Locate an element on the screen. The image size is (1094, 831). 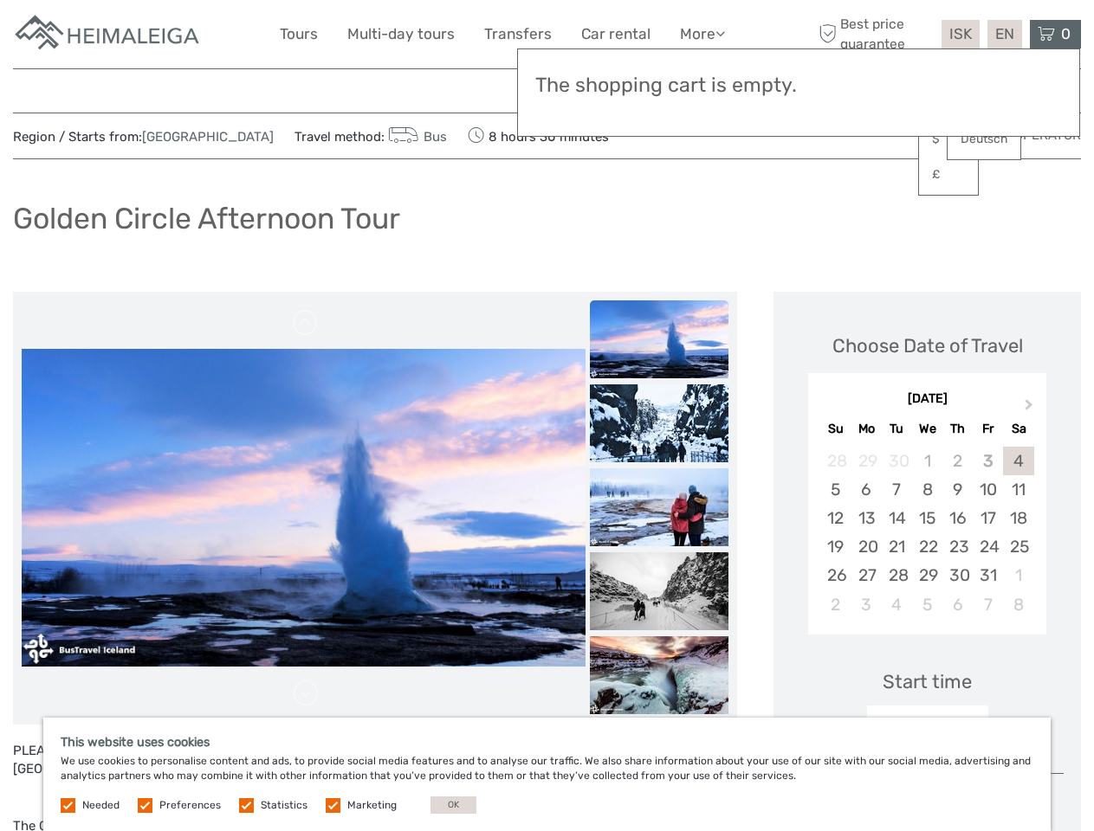
div: Choose Friday, October 10th, 2025 is located at coordinates (987, 489).